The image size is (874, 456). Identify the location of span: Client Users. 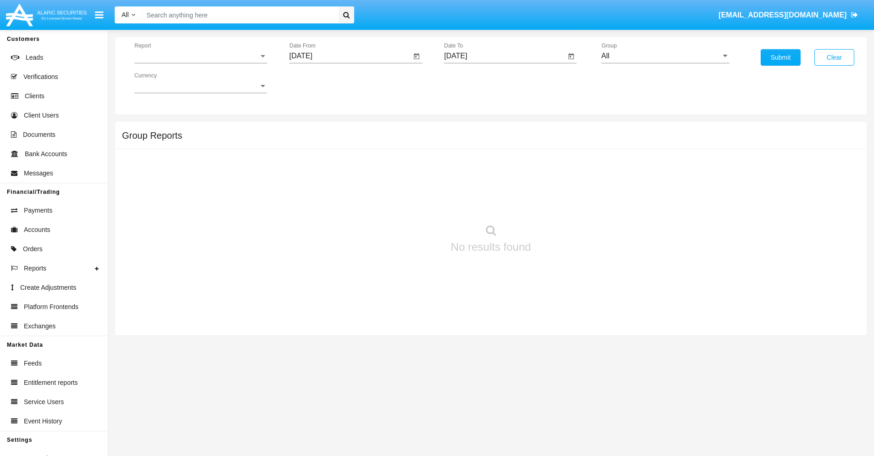
(41, 115).